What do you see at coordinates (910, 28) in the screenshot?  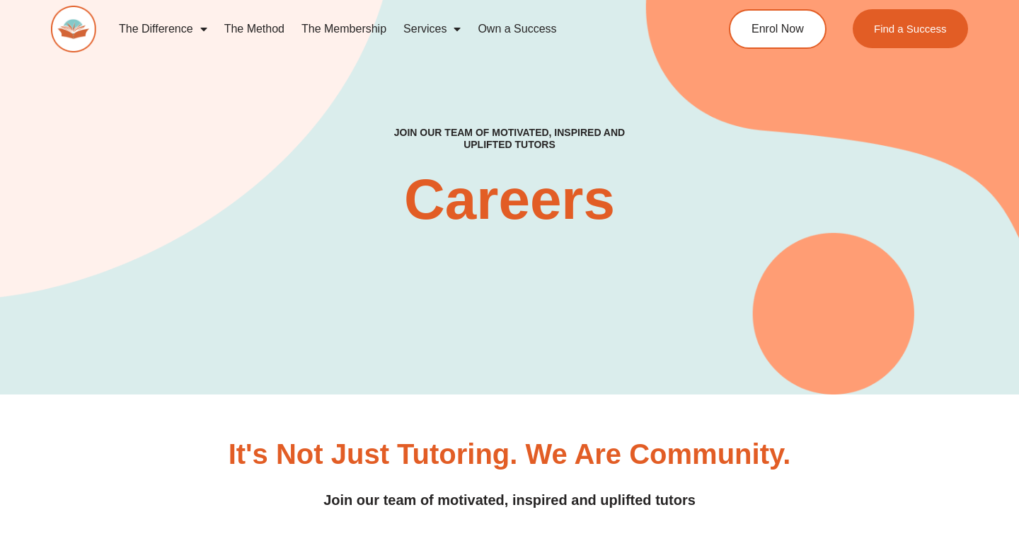 I see `a: Find a Success` at bounding box center [910, 28].